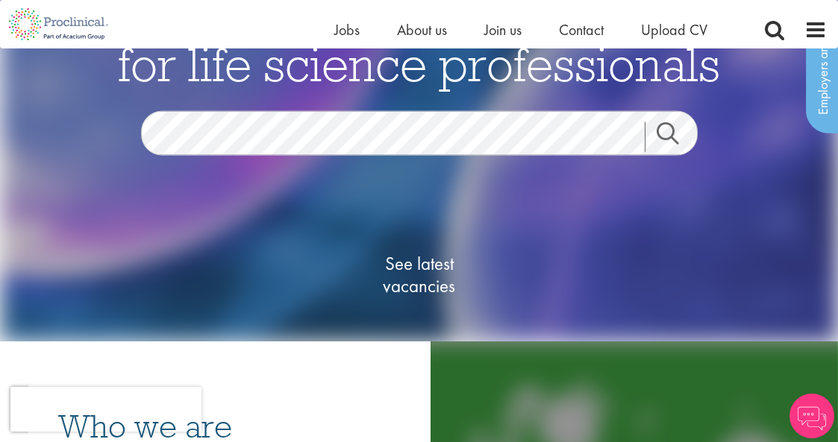 Image resolution: width=838 pixels, height=442 pixels. Describe the element at coordinates (812, 416) in the screenshot. I see `img: Chatbot` at that location.